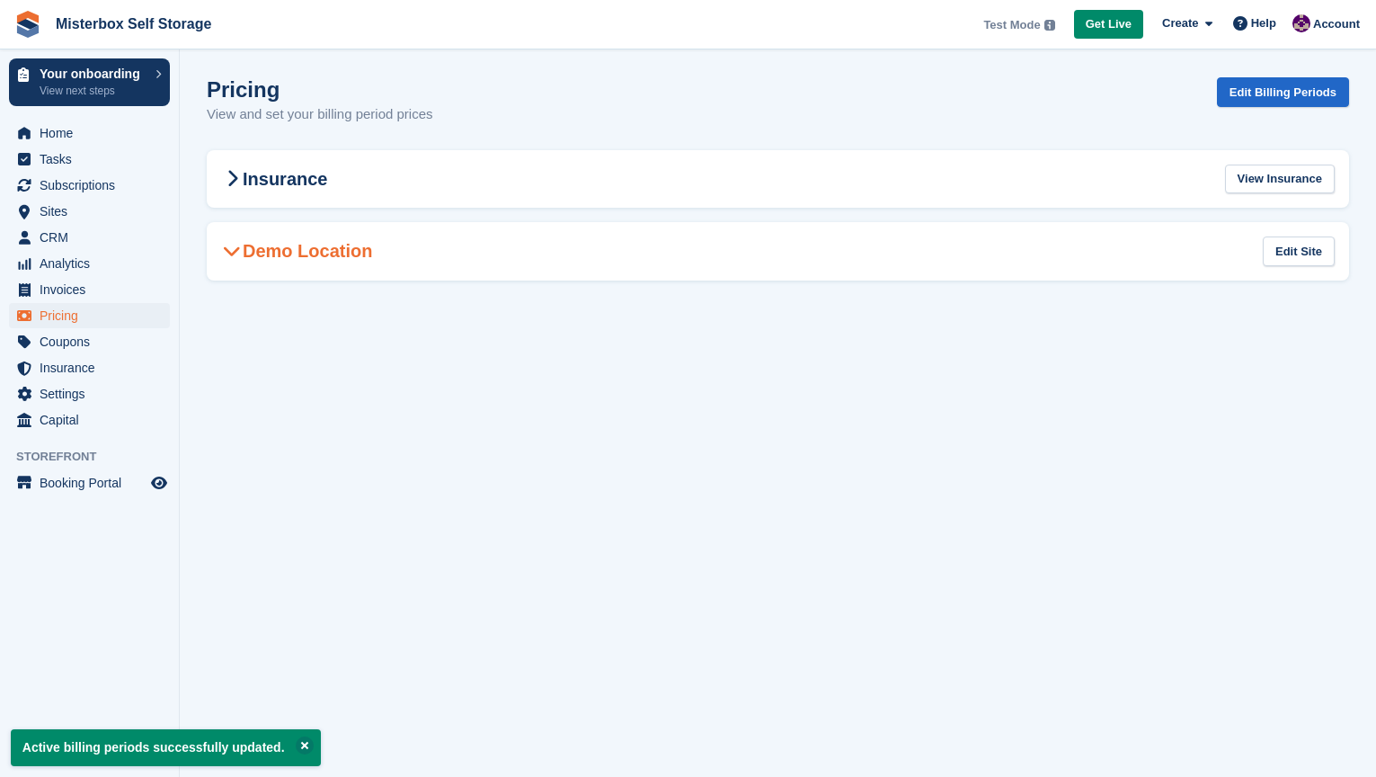 This screenshot has height=777, width=1376. Describe the element at coordinates (97, 457) in the screenshot. I see `span: Storefront` at that location.